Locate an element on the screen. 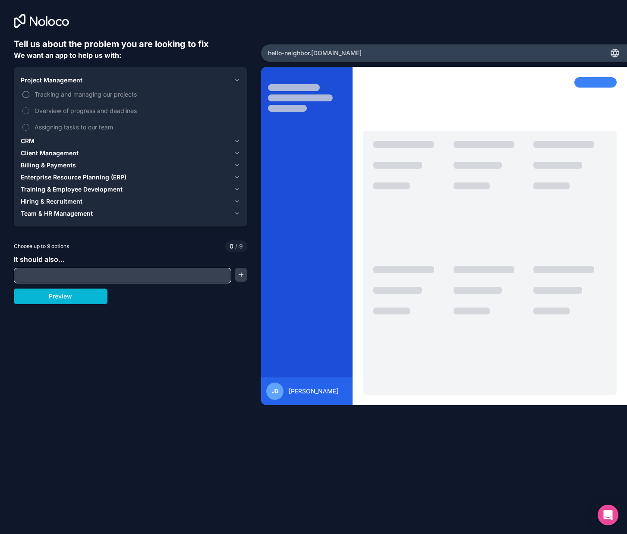 Image resolution: width=627 pixels, height=534 pixels. button: Tracking and managing our projects is located at coordinates (26, 95).